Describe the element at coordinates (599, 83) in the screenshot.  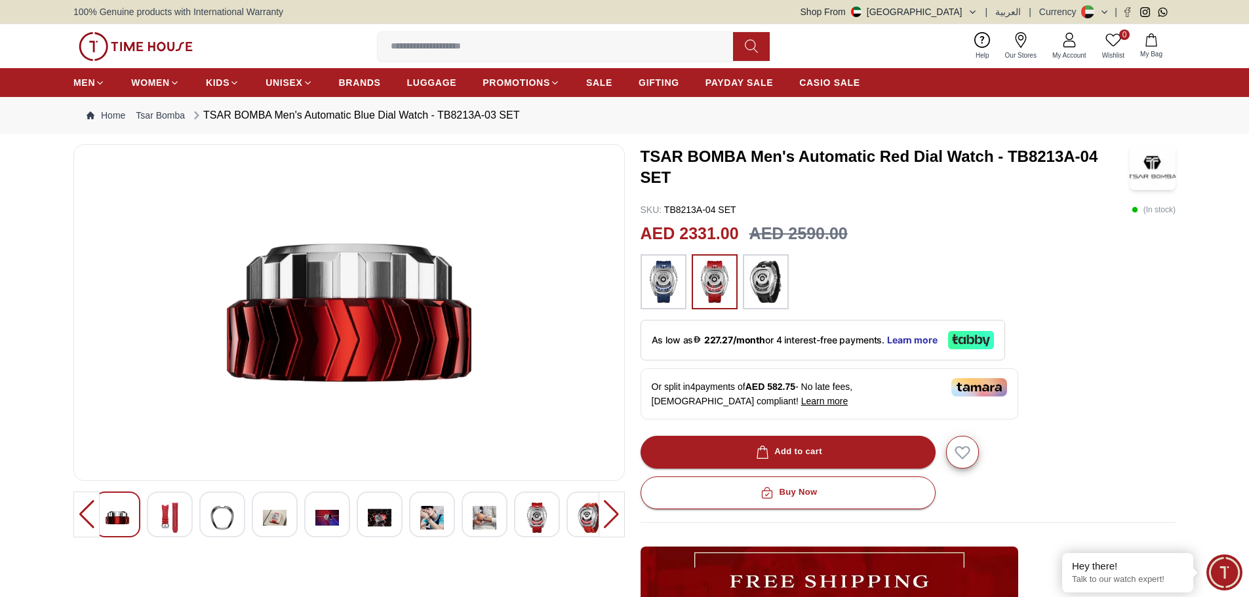
I see `a: SALE` at that location.